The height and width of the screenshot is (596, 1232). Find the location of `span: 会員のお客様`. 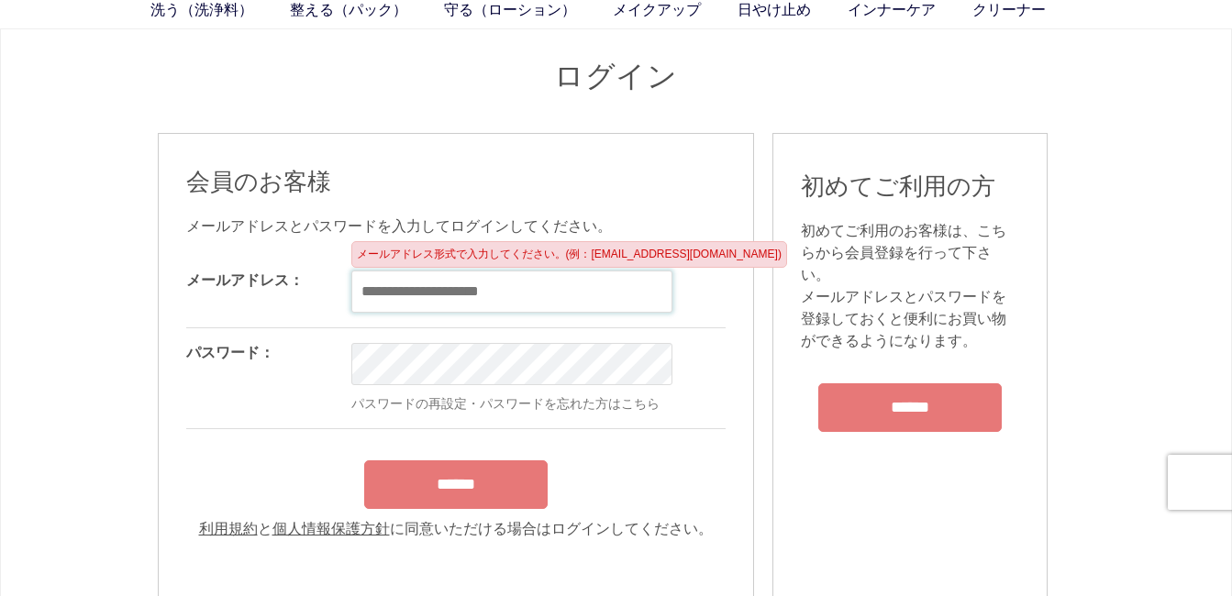

span: 会員のお客様 is located at coordinates (259, 182).